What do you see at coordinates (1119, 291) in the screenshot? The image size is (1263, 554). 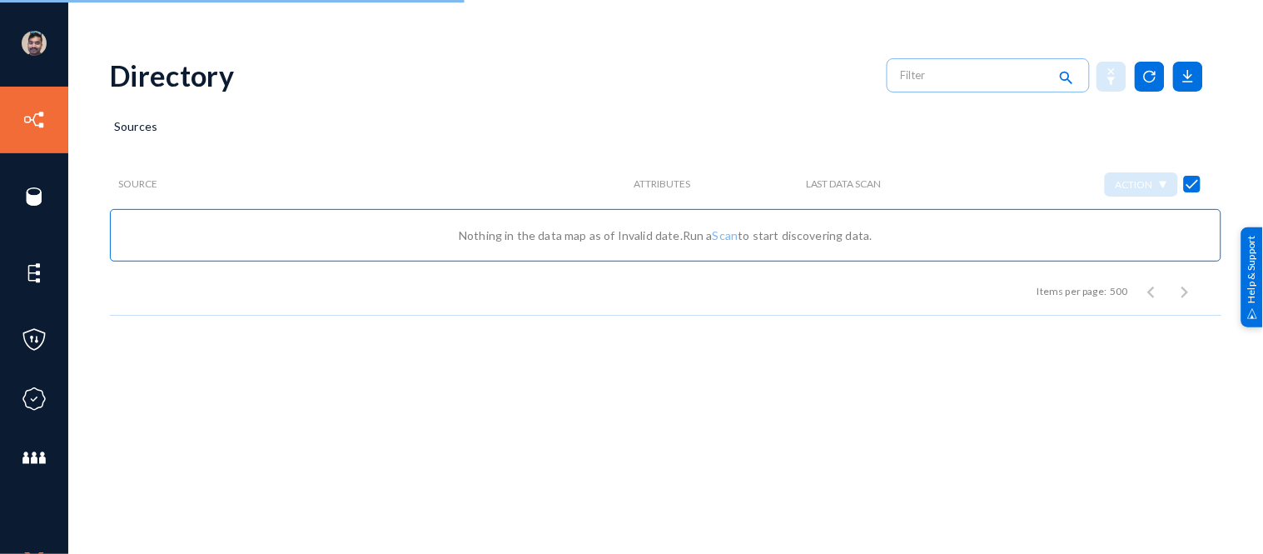 I see `div: 500` at bounding box center [1119, 291].